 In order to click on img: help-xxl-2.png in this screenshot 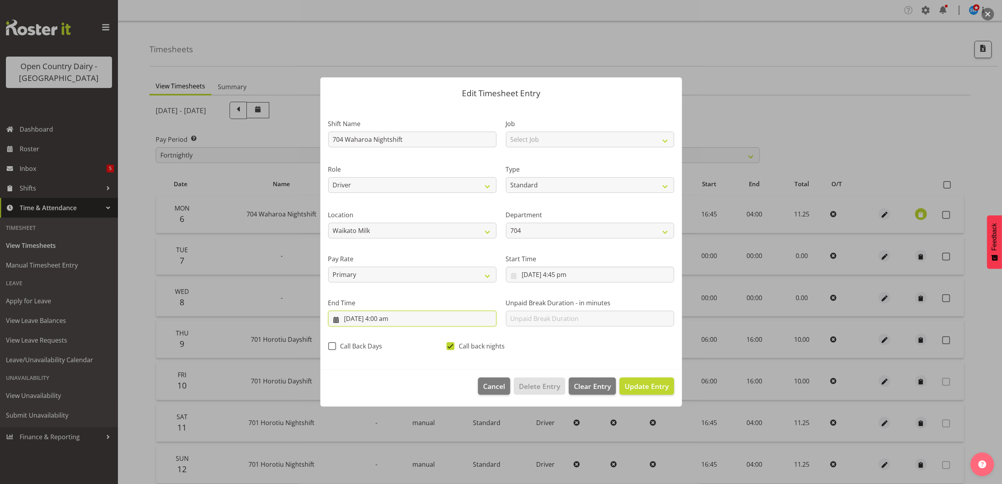, I will do `click(982, 464)`.